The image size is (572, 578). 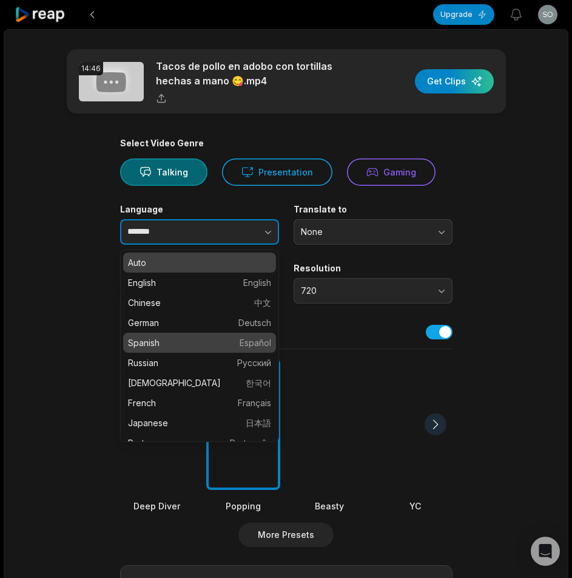 I want to click on p: English, so click(x=200, y=282).